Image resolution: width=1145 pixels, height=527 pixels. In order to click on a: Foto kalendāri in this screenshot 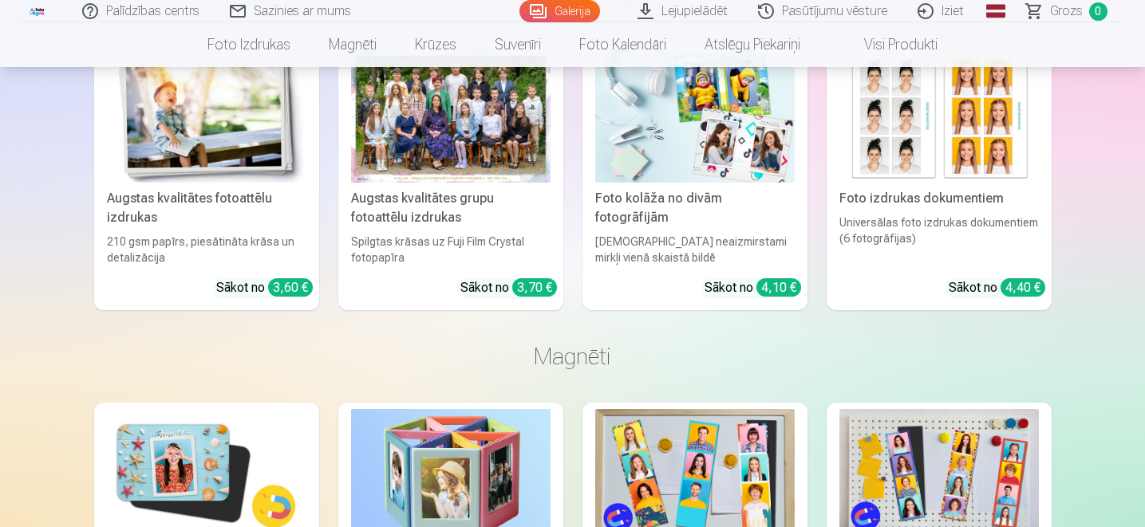, I will do `click(622, 45)`.